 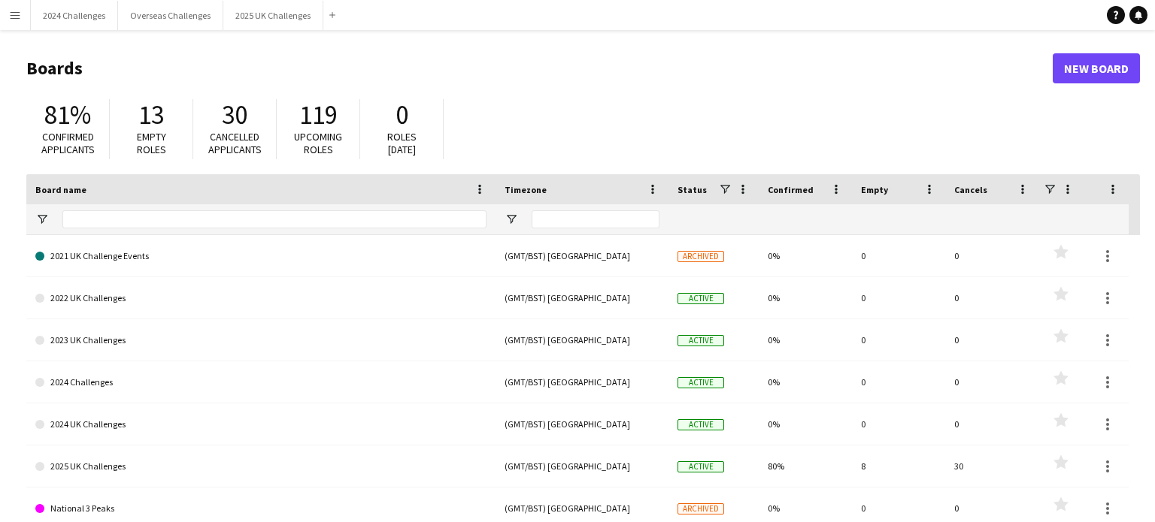 I want to click on span: 13, so click(x=151, y=115).